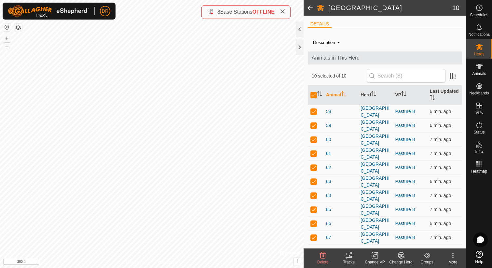  Describe the element at coordinates (329, 209) in the screenshot. I see `span: 65` at that location.